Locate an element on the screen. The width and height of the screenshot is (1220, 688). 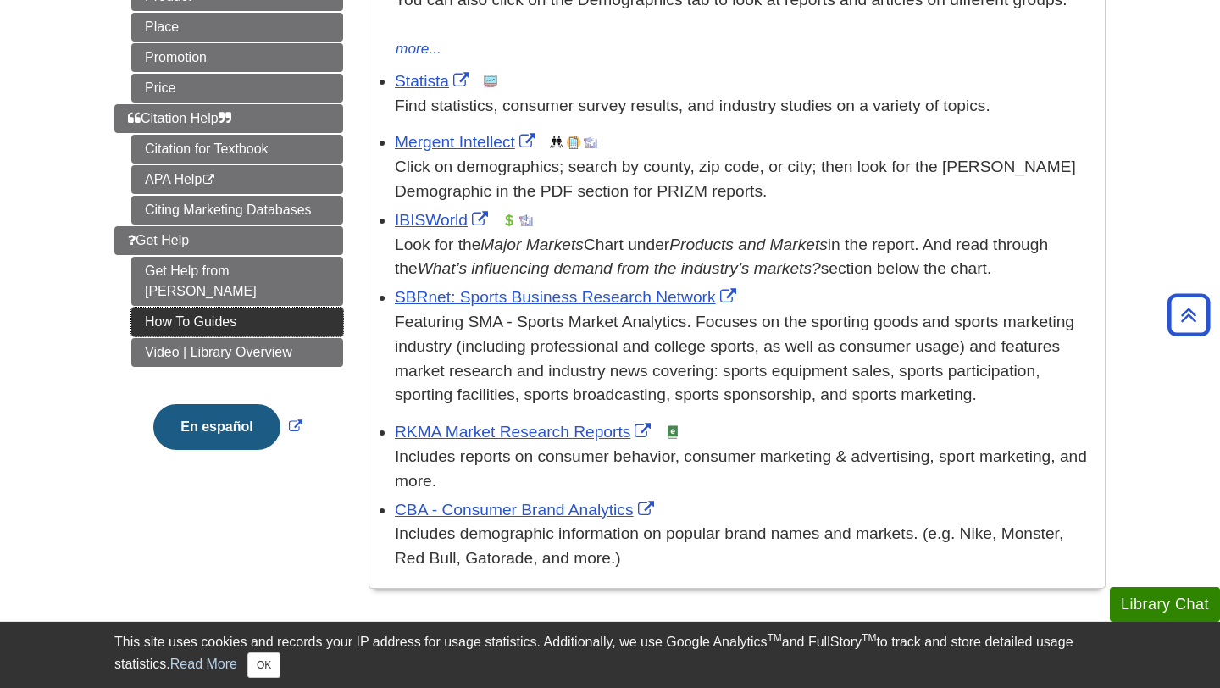
div: This site uses cookies and records your IP address for usage statistics. Additionally, we use Goo... is located at coordinates (610, 655).